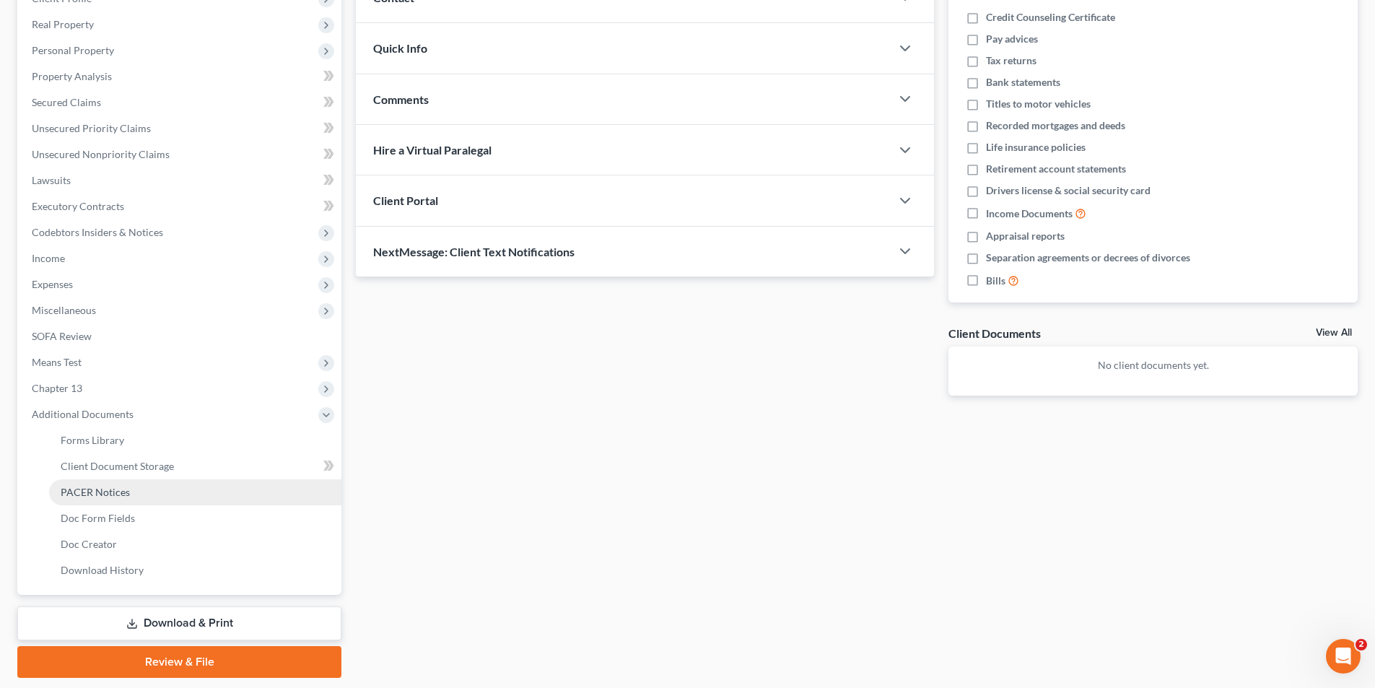 The height and width of the screenshot is (688, 1375). Describe the element at coordinates (1012, 39) in the screenshot. I see `span: Pay advices` at that location.